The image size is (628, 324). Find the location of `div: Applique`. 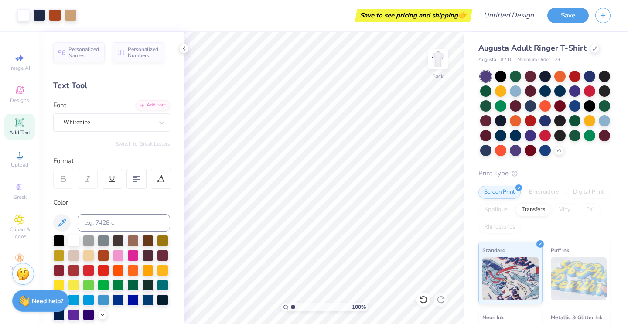

div: Applique is located at coordinates (496, 210).